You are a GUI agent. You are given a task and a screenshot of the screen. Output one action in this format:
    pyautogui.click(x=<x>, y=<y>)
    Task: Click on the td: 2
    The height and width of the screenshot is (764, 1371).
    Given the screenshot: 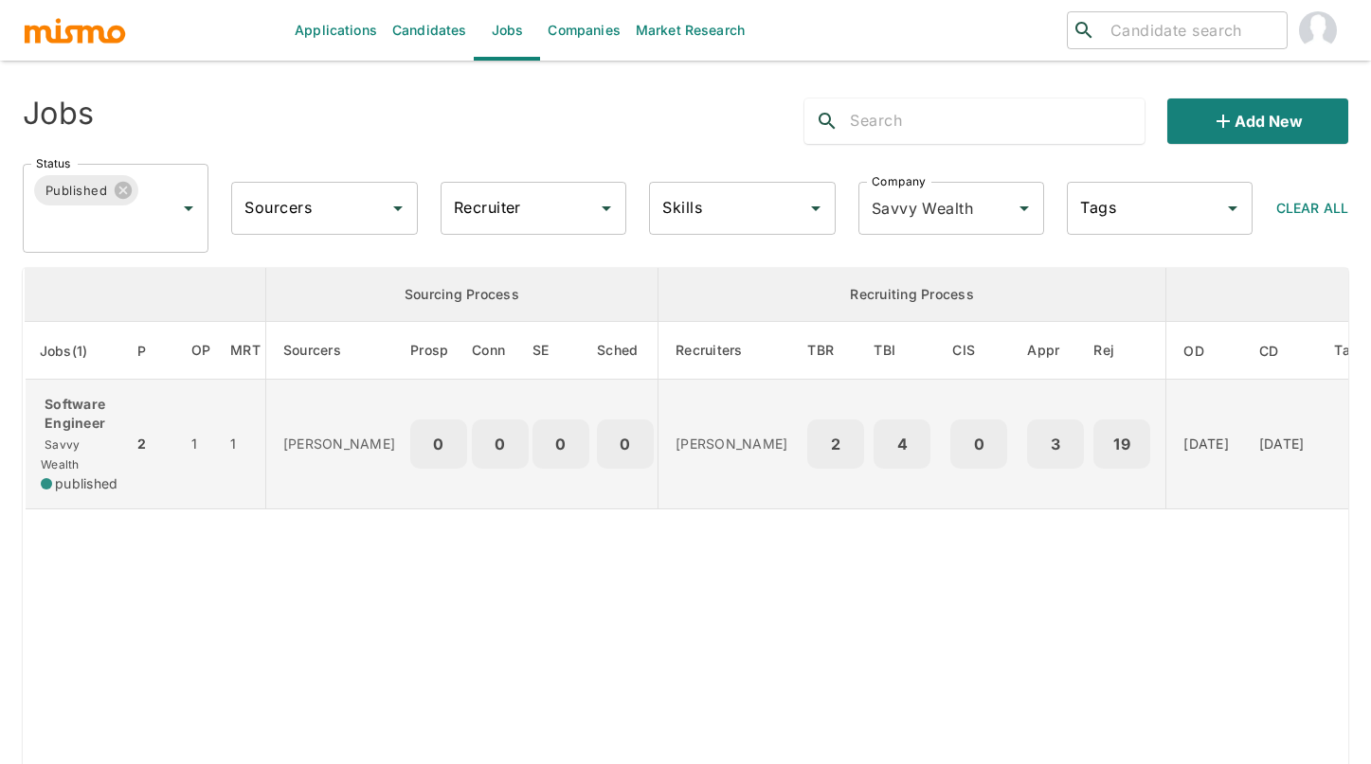 What is the action you would take?
    pyautogui.click(x=153, y=444)
    